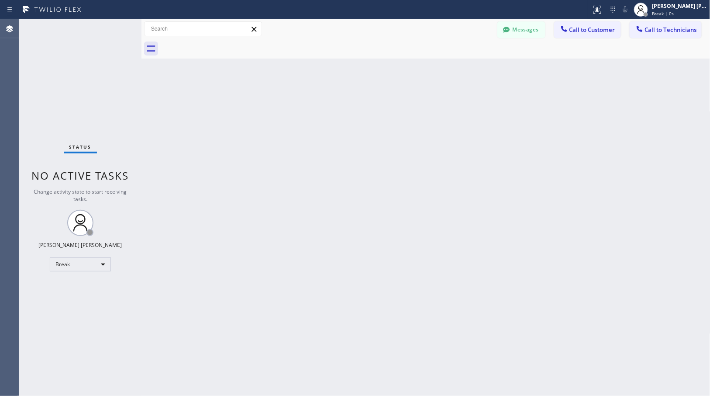 The image size is (710, 396). Describe the element at coordinates (592, 30) in the screenshot. I see `span: Call to Customer` at that location.